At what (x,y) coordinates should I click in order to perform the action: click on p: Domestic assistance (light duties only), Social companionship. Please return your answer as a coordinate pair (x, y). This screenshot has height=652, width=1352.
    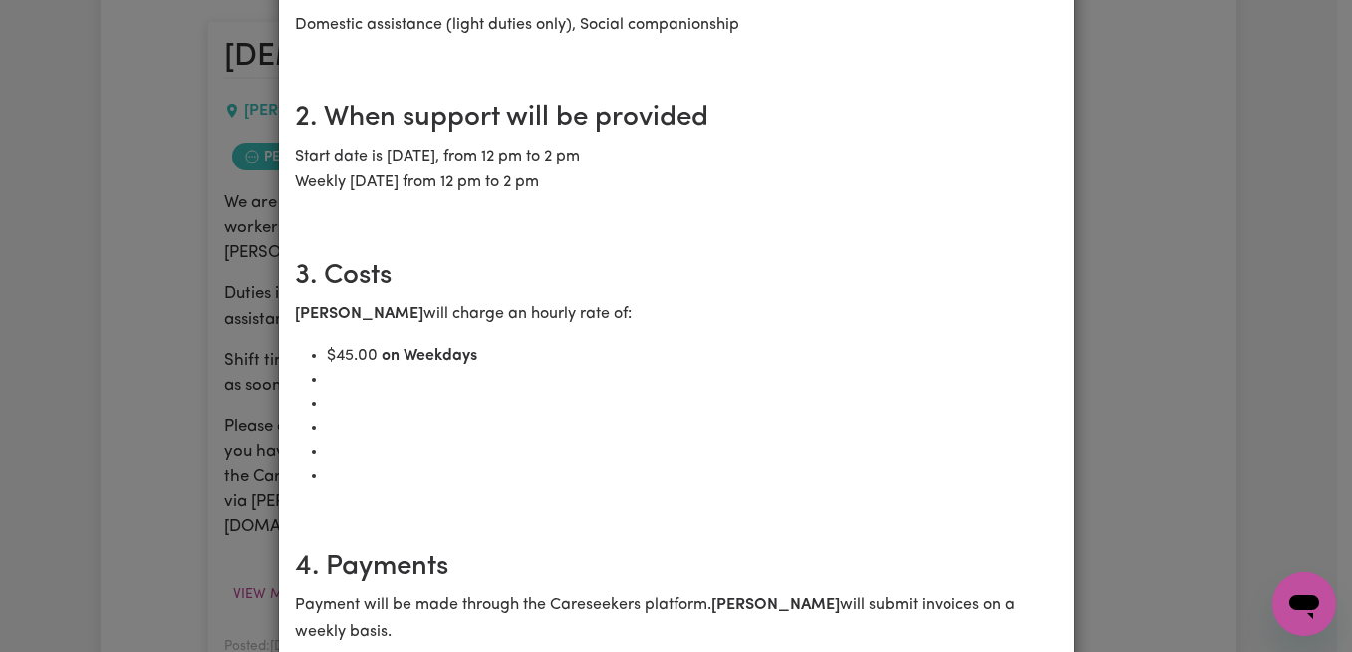
    Looking at the image, I should click on (677, 25).